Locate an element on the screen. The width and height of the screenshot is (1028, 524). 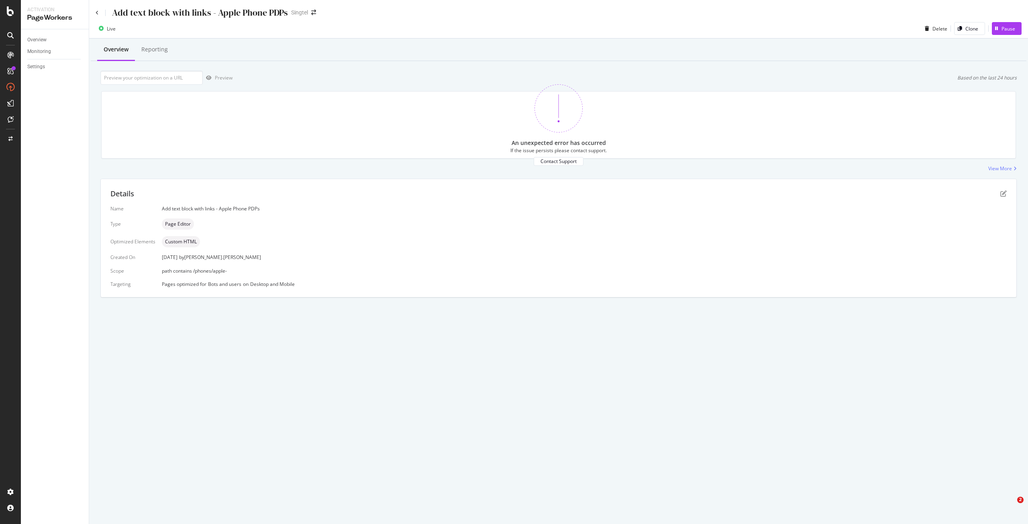
div: Delete is located at coordinates (940, 29).